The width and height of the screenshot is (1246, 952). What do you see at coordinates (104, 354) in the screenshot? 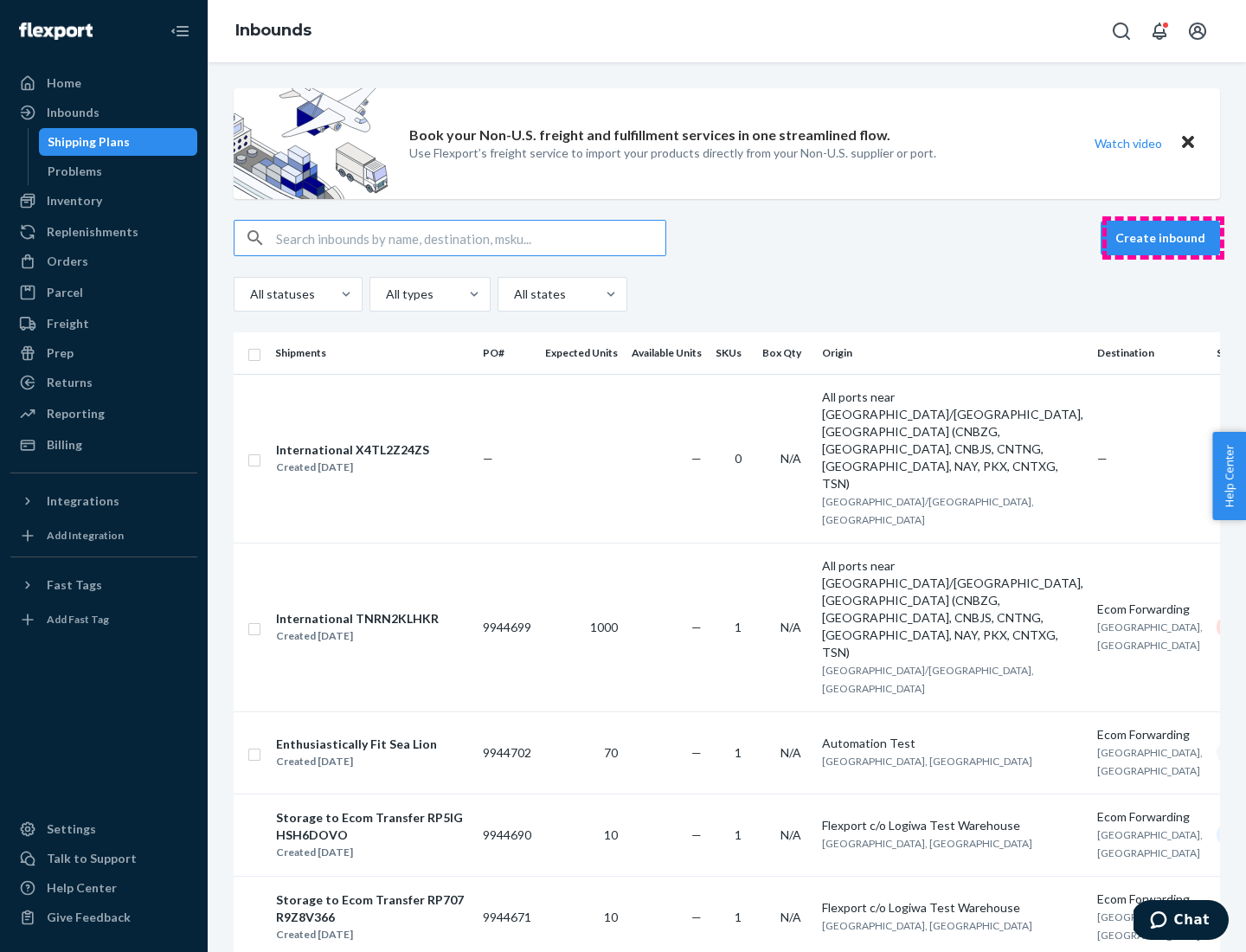
I see `a: Prep` at bounding box center [104, 354].